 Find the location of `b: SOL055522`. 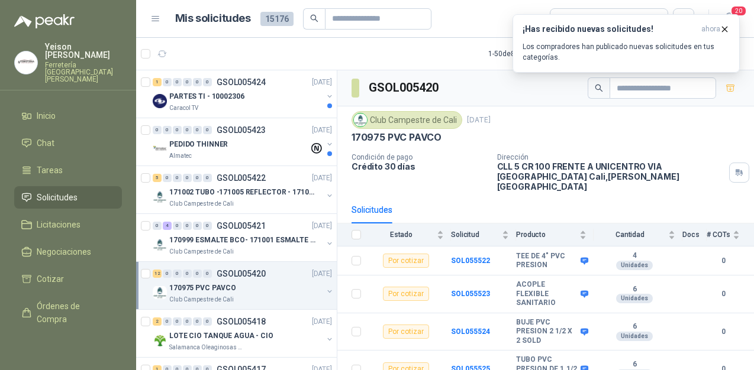

b: SOL055522 is located at coordinates (470, 261).